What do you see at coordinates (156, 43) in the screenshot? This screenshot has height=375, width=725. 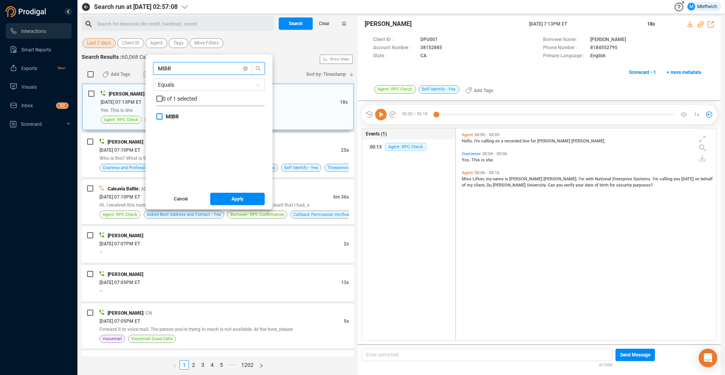 I see `button: Agent` at bounding box center [156, 43].